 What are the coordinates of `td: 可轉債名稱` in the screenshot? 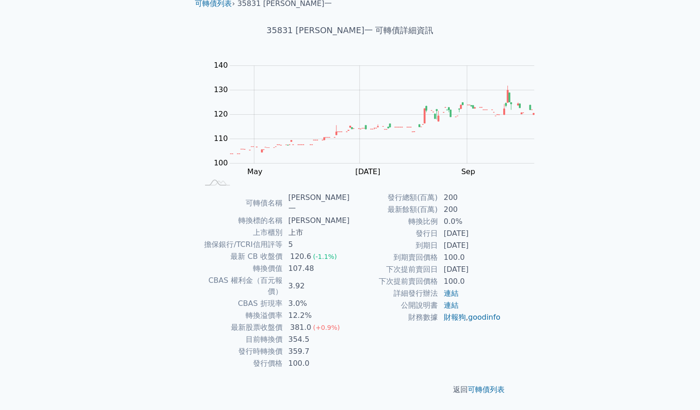 It's located at (241, 203).